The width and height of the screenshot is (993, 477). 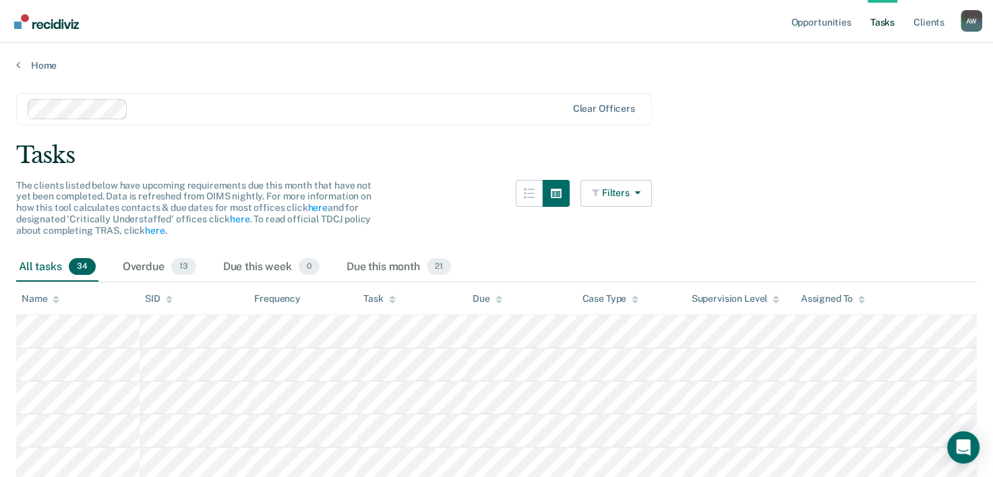 I want to click on div: A W, so click(x=972, y=21).